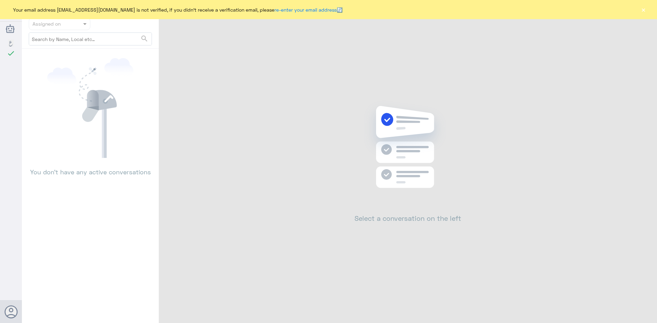  Describe the element at coordinates (144, 39) in the screenshot. I see `span: search` at that location.